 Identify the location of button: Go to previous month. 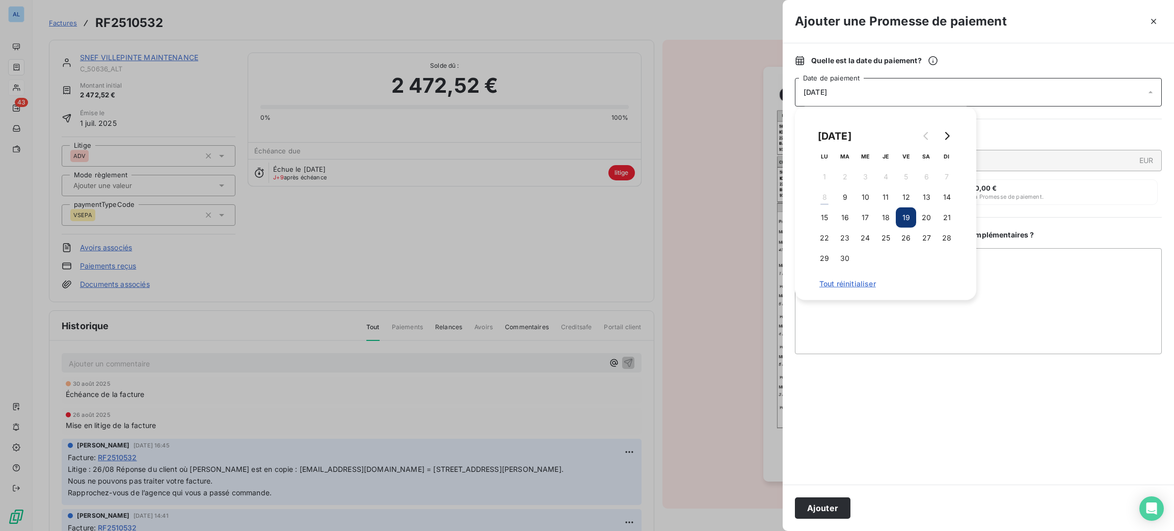
(926, 136).